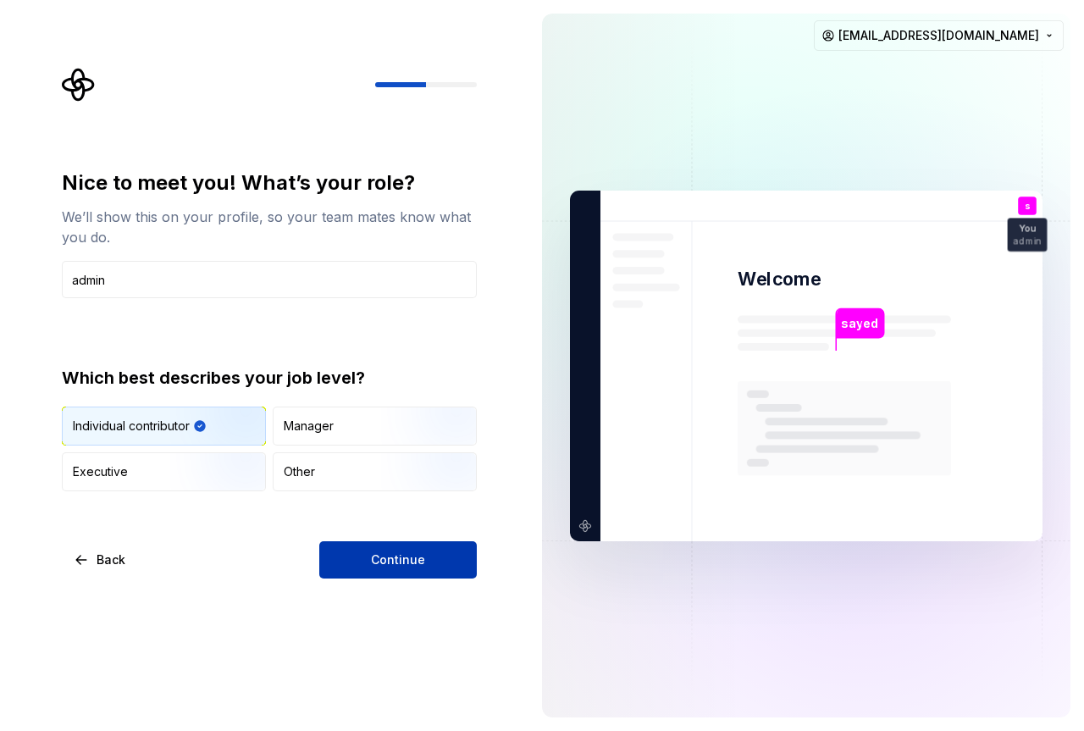  Describe the element at coordinates (269, 378) in the screenshot. I see `div: Which best describes your job level?` at that location.